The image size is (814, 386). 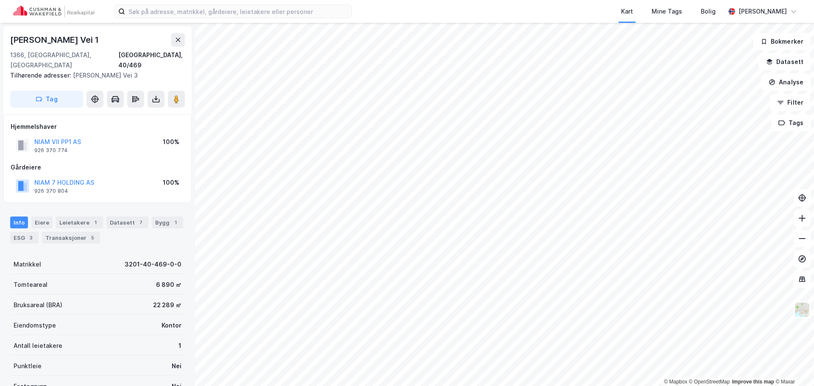 I want to click on div: Bruksareal (BRA), so click(x=38, y=305).